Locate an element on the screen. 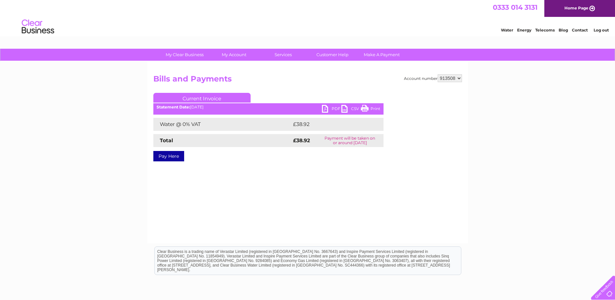 The image size is (615, 300). td: £38.92 is located at coordinates (331, 124).